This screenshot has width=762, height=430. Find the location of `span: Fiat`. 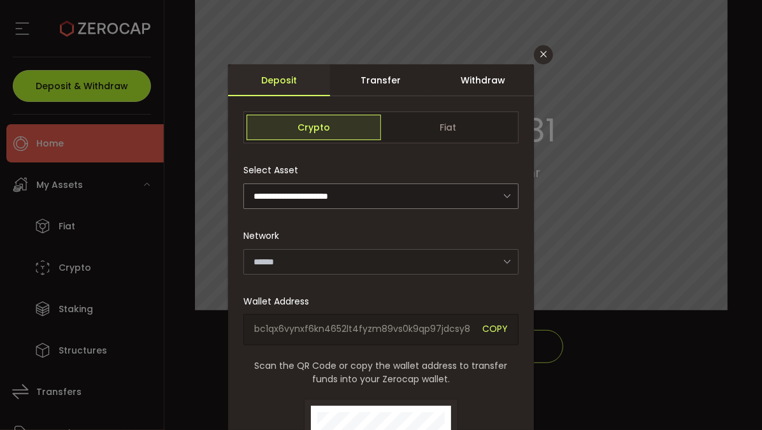

span: Fiat is located at coordinates (448, 127).